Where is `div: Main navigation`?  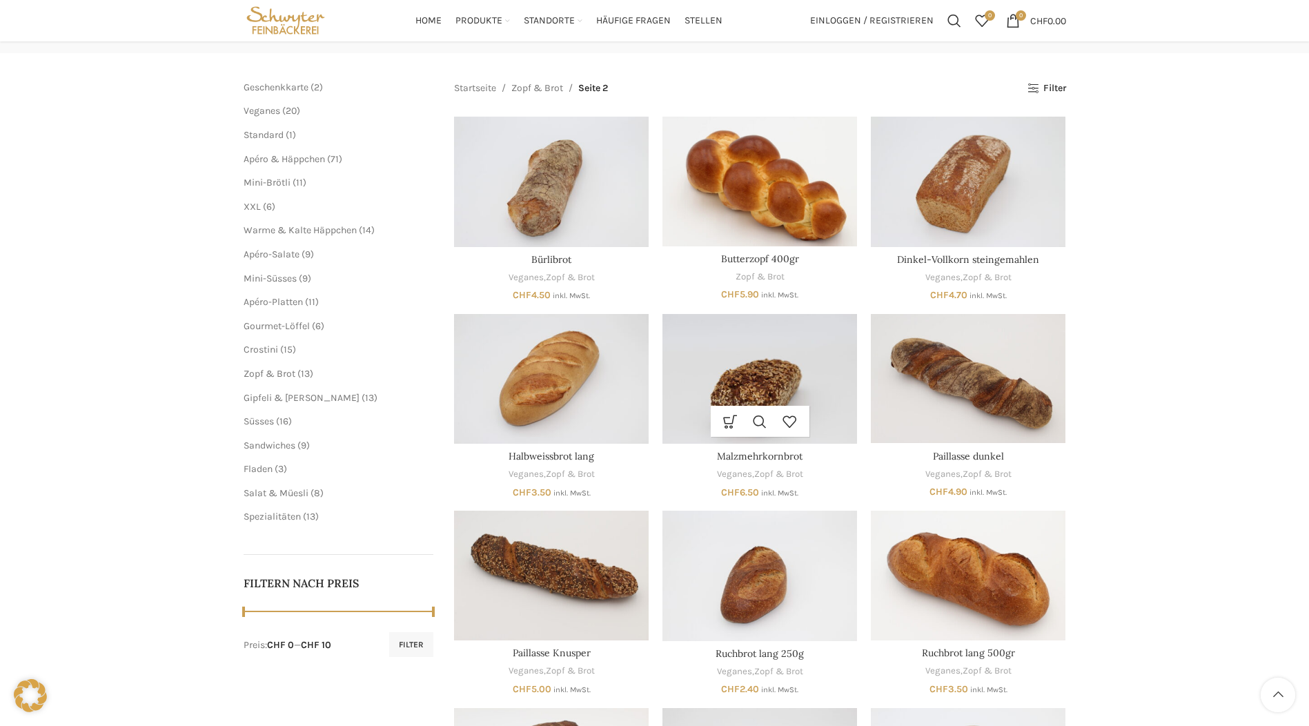
div: Main navigation is located at coordinates (568, 21).